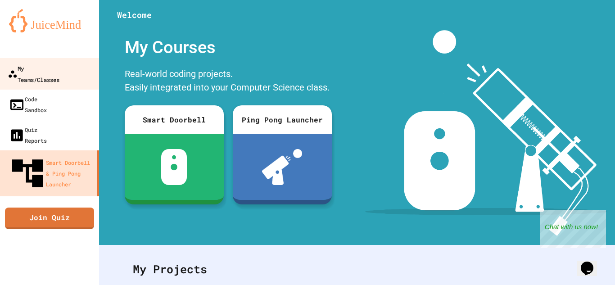 Image resolution: width=615 pixels, height=285 pixels. Describe the element at coordinates (31, 17) in the screenshot. I see `p: Chat with us now!` at that location.